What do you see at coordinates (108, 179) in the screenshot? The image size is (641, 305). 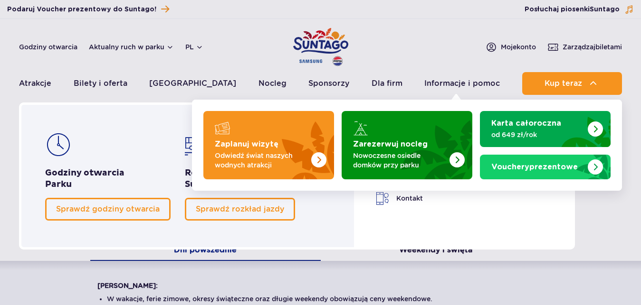 I see `h2: Godziny otwarcia Parku` at bounding box center [108, 179].